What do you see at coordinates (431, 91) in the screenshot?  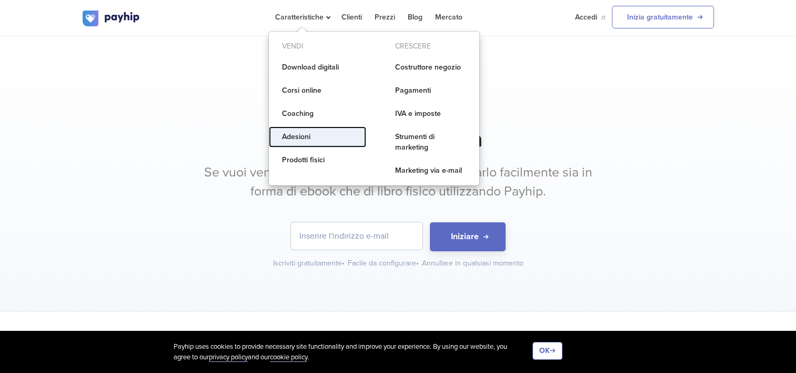 I see `a: Pagamenti` at bounding box center [431, 91].